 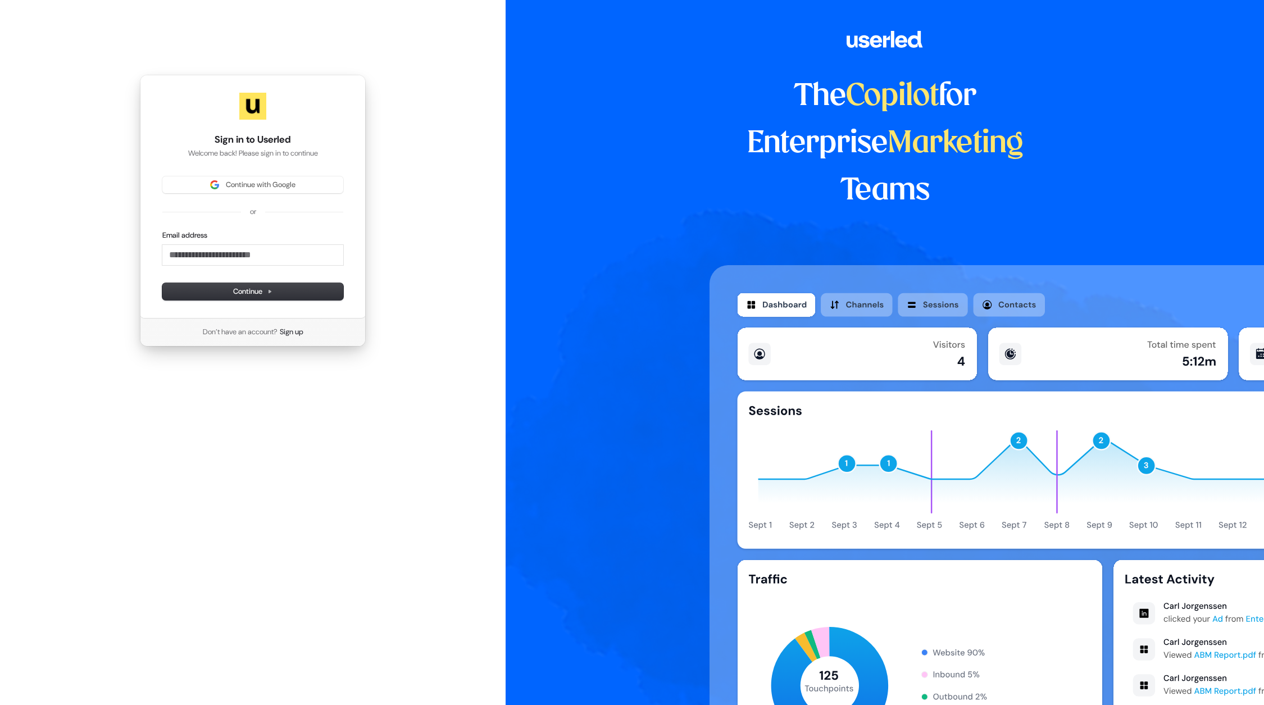 I want to click on span: Continue with Google, so click(x=261, y=185).